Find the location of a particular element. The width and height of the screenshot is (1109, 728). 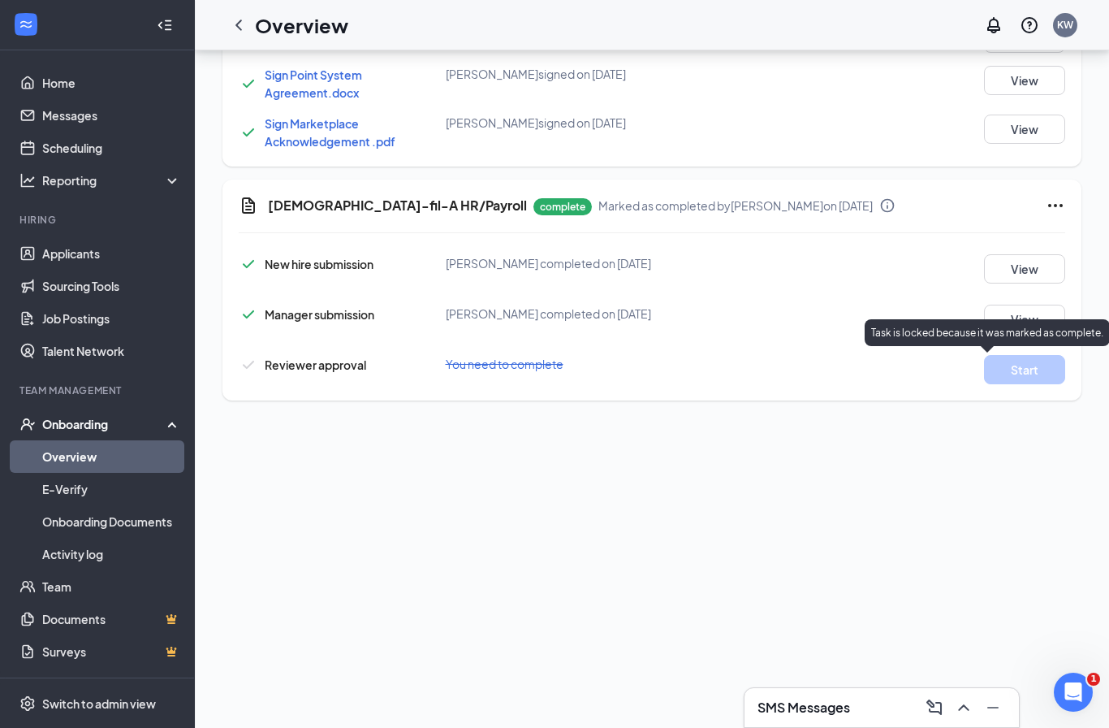

div: KW is located at coordinates (1065, 24).